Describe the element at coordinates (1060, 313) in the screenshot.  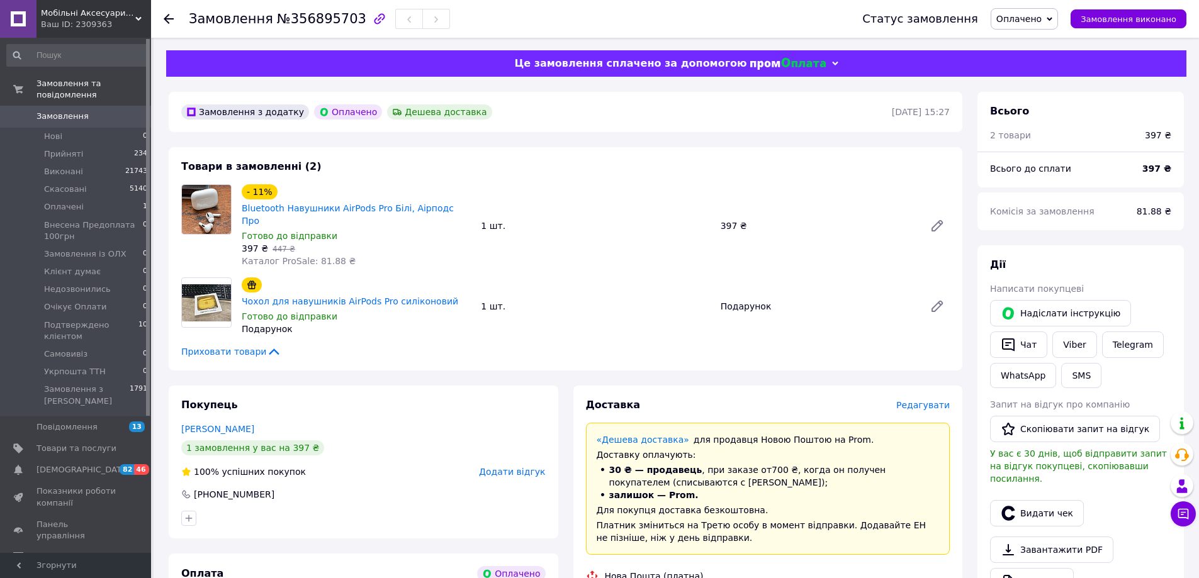
I see `button: Надіслати інструкцію` at that location.